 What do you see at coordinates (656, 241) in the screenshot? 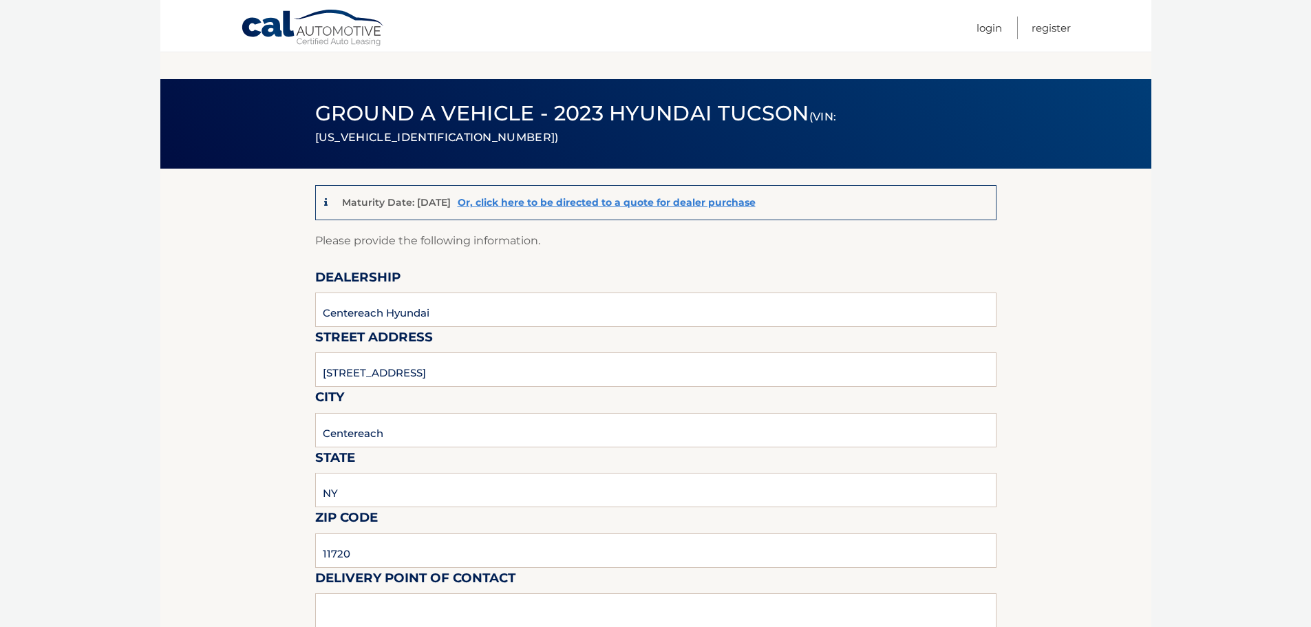
I see `p: Please provide the following information.` at bounding box center [656, 241].